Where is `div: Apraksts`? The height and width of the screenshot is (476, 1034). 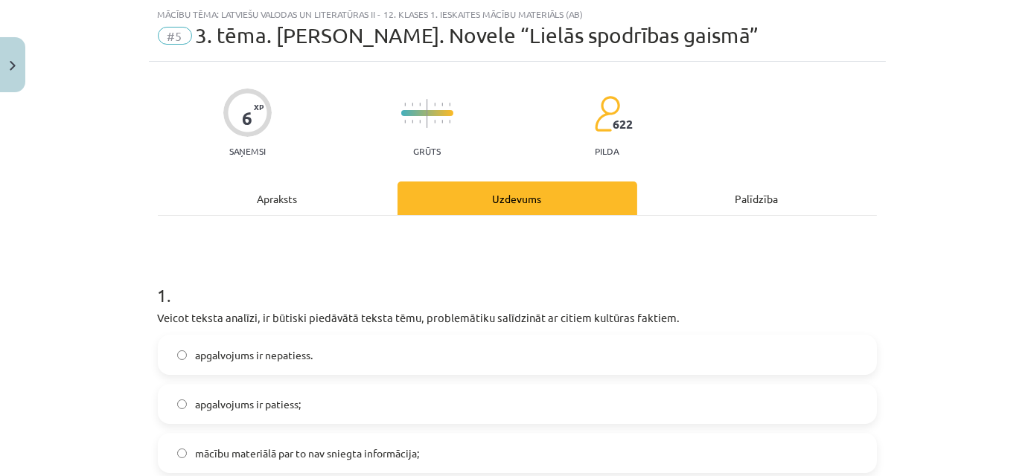 div: Apraksts is located at coordinates (278, 198).